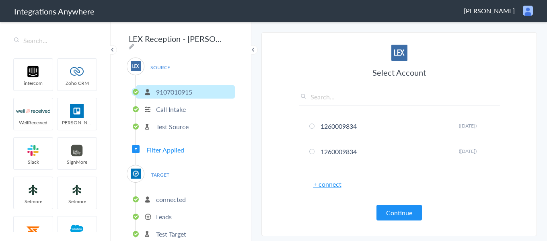 Image resolution: width=547 pixels, height=241 pixels. Describe the element at coordinates (33, 150) in the screenshot. I see `img: slack-logo.svg` at that location.